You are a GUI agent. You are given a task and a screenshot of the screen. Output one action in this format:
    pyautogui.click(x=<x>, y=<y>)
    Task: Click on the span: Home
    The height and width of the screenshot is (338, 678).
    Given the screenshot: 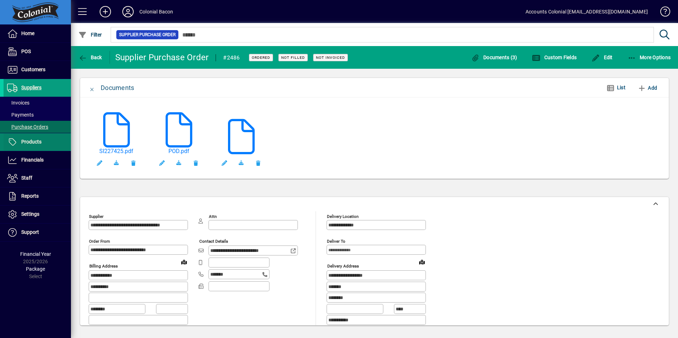 What is the action you would take?
    pyautogui.click(x=28, y=33)
    